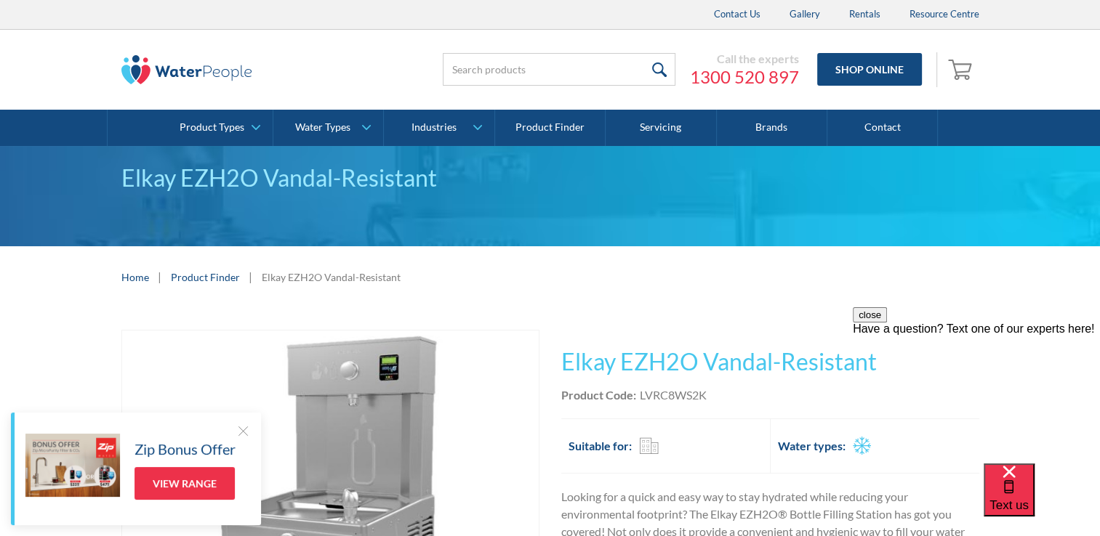  What do you see at coordinates (438, 128) in the screenshot?
I see `a: Industries` at bounding box center [438, 128].